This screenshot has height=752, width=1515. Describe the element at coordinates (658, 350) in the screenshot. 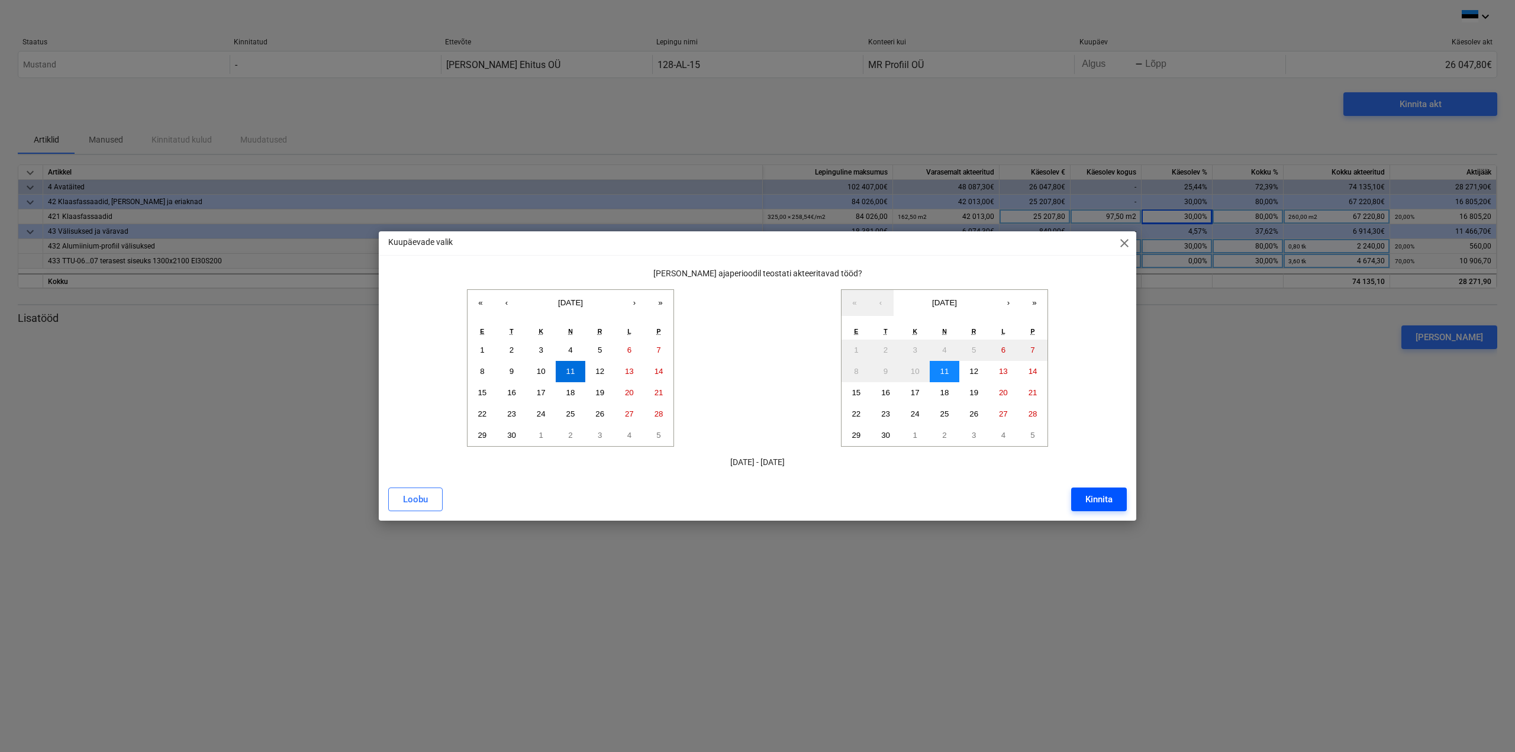

I see `abbr: 7. september 2025` at that location.